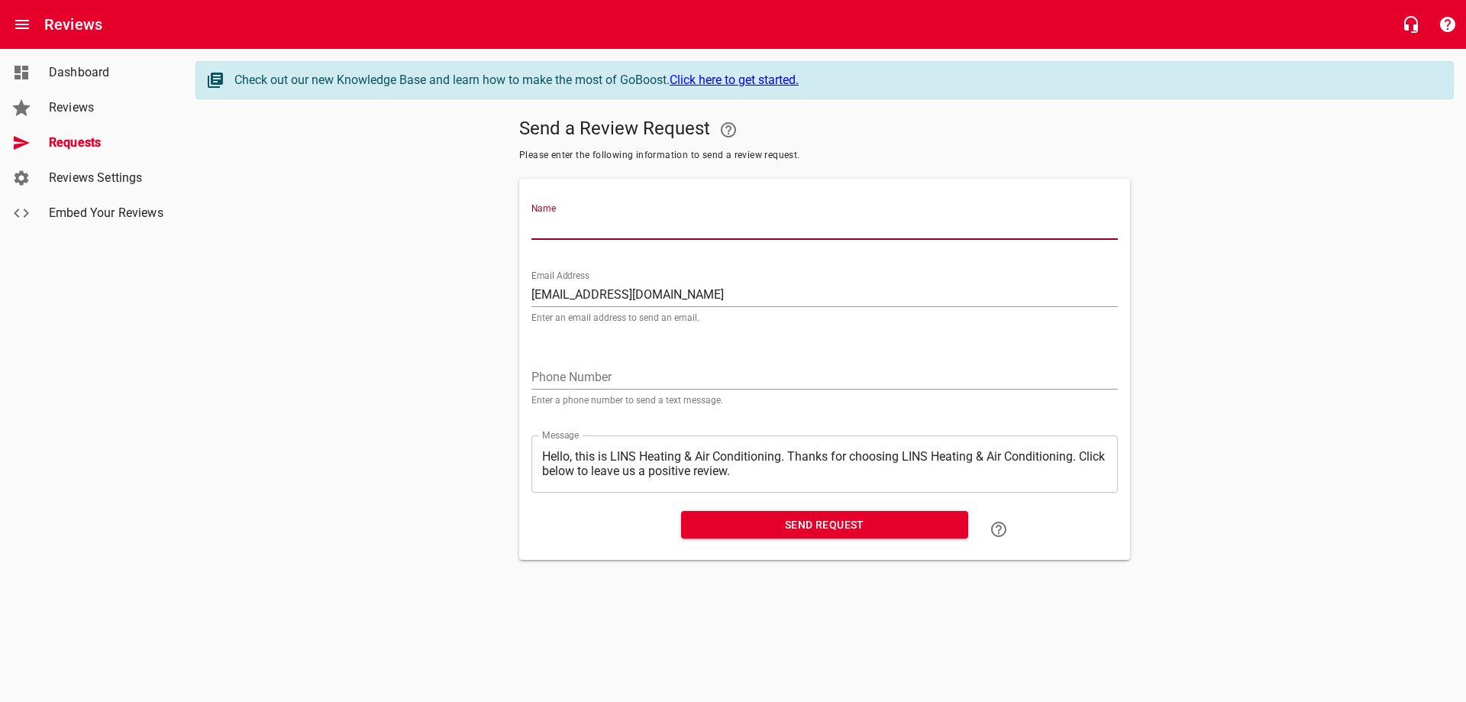 The width and height of the screenshot is (1466, 702). What do you see at coordinates (825, 525) in the screenshot?
I see `button: Send Request` at bounding box center [825, 525].